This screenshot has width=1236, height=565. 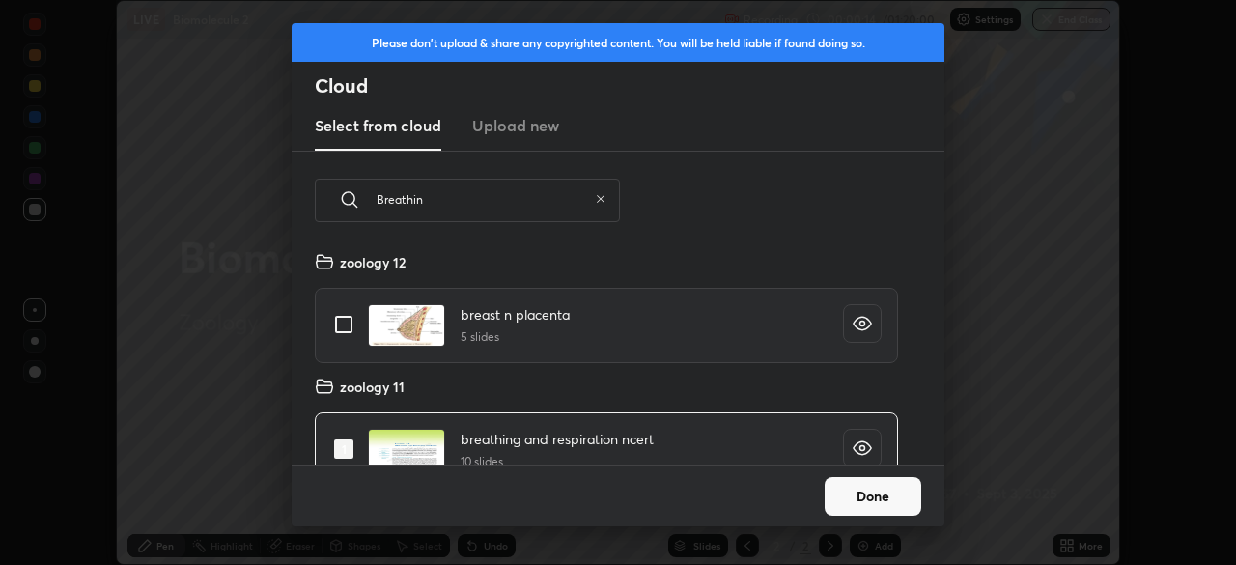 What do you see at coordinates (557, 462) in the screenshot?
I see `h5: 10 slides` at bounding box center [557, 462].